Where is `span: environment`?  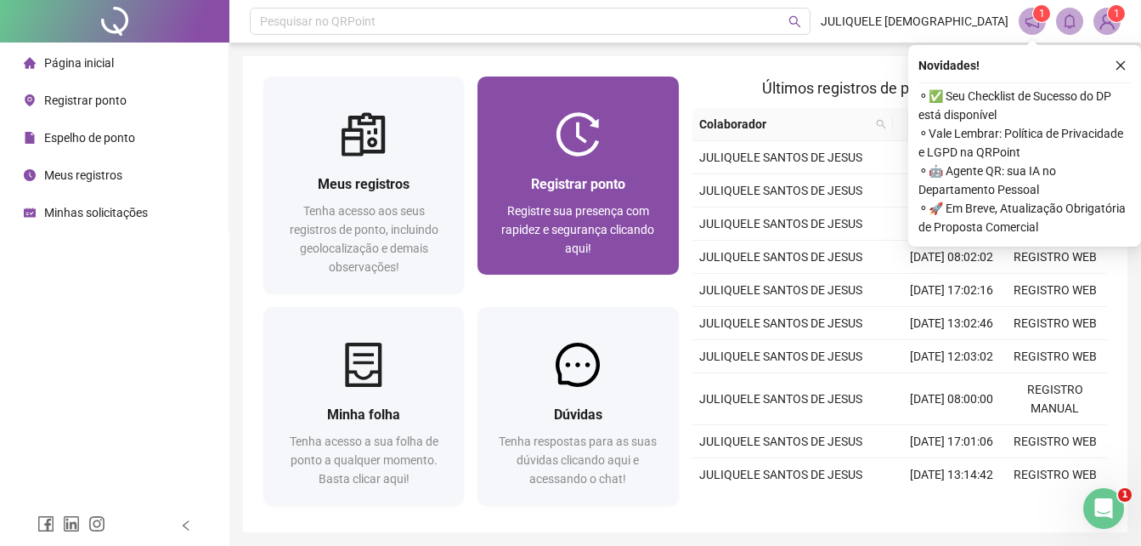 span: environment is located at coordinates (30, 100).